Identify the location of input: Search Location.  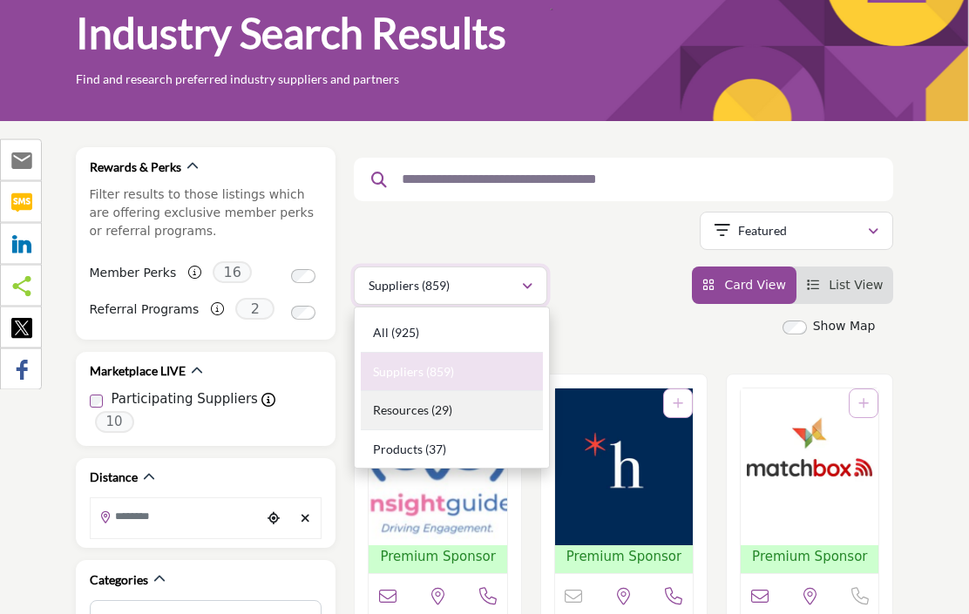
(176, 517).